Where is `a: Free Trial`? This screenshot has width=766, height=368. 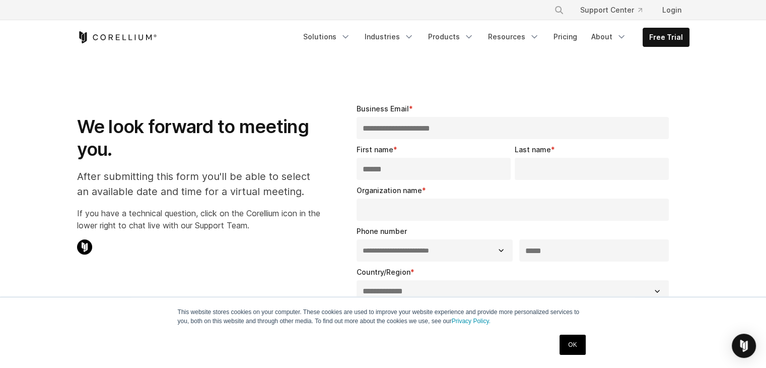 a: Free Trial is located at coordinates (666, 37).